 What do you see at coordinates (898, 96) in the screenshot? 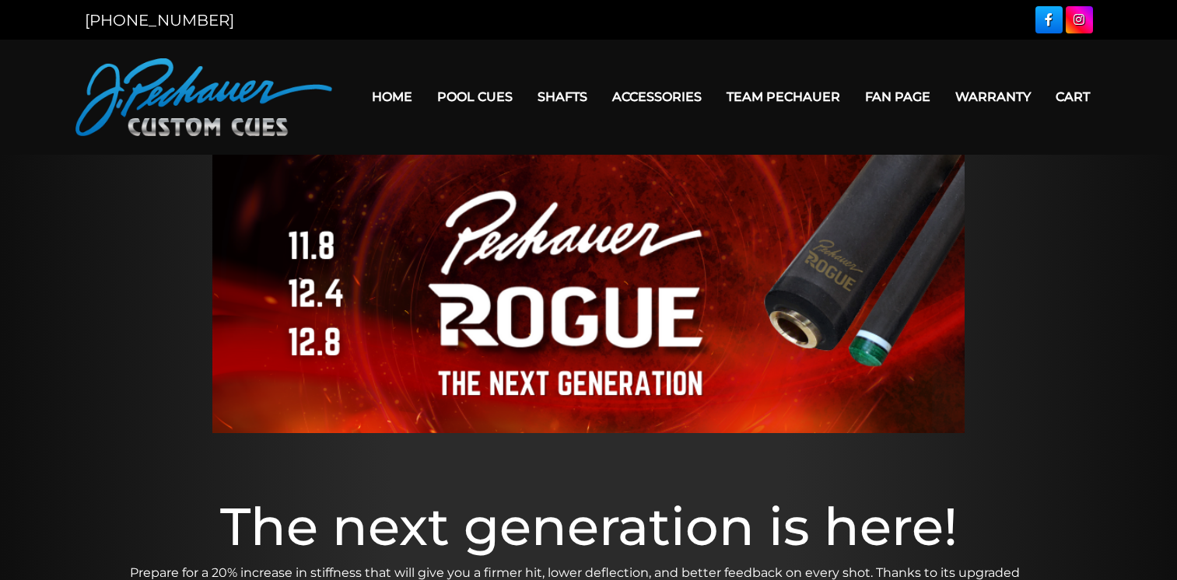
I see `a: Fan Page` at bounding box center [898, 96].